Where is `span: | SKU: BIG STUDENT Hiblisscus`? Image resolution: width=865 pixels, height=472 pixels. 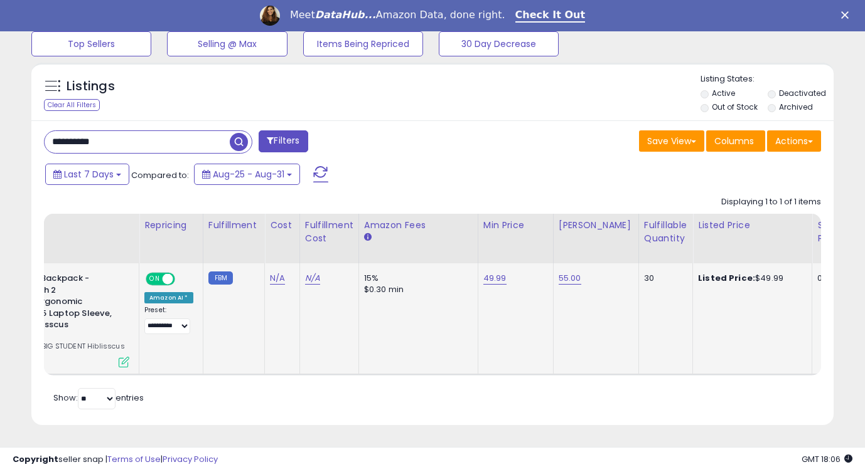 span: | SKU: BIG STUDENT Hiblisscus is located at coordinates (70, 346).